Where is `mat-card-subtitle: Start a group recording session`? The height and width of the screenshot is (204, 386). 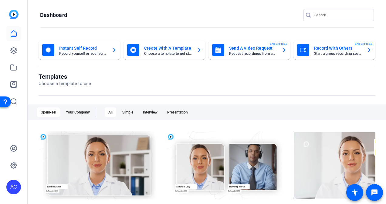
mat-card-subtitle: Start a group recording session is located at coordinates (338, 54).